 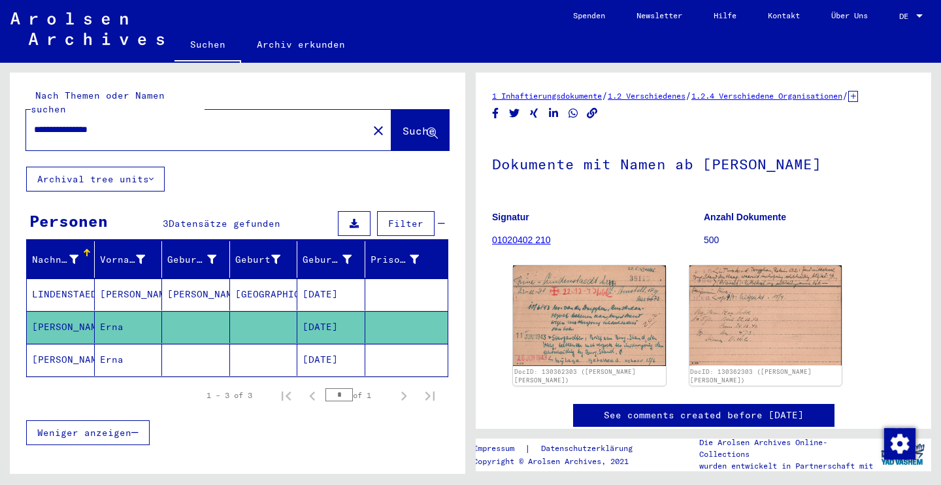 I want to click on a: 1 Inhaftierungsdokumente, so click(x=547, y=95).